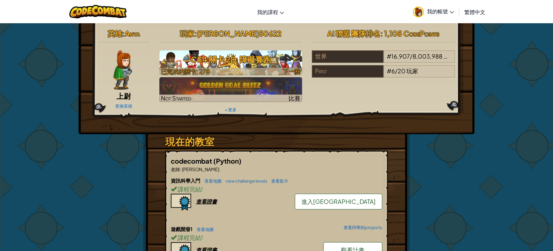 The image size is (553, 251). Describe the element at coordinates (410, 33) in the screenshot. I see `span: : 1,105 CodePoints` at that location.